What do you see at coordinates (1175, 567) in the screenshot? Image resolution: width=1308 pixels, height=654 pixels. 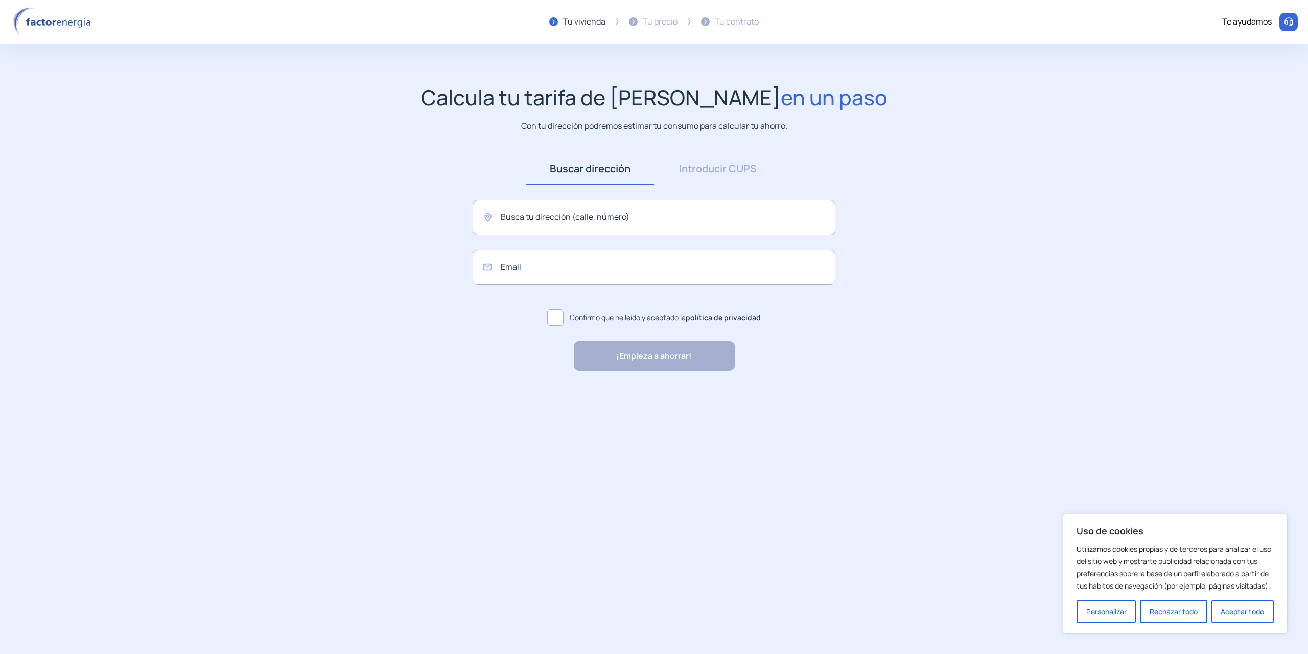 I see `p: Utilizamos cookies propias y de terceros para analizar el uso del sitio web y mostrarte publicida...` at bounding box center [1175, 567].